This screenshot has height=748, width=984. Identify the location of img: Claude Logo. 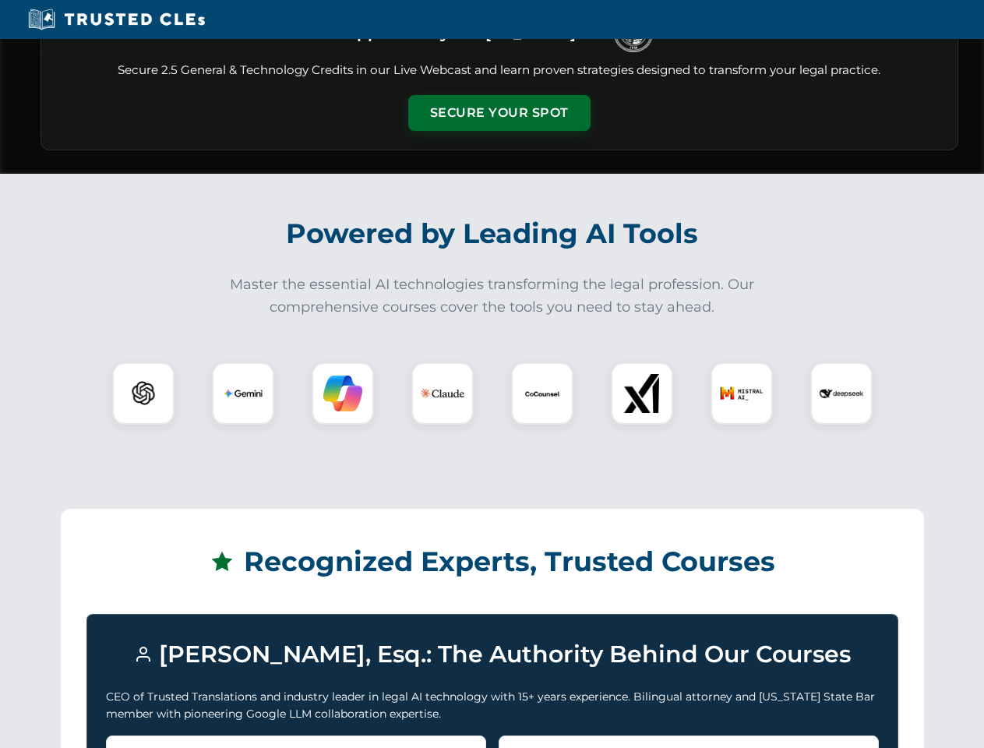
(443, 394).